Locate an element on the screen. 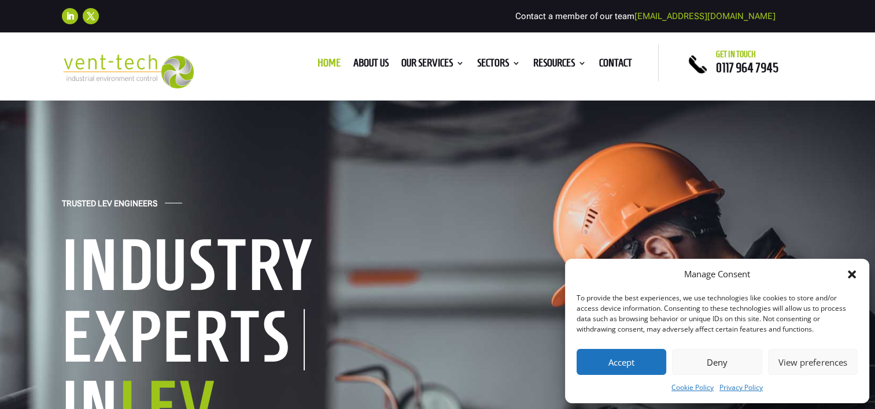  a: Follow on X is located at coordinates (91, 16).